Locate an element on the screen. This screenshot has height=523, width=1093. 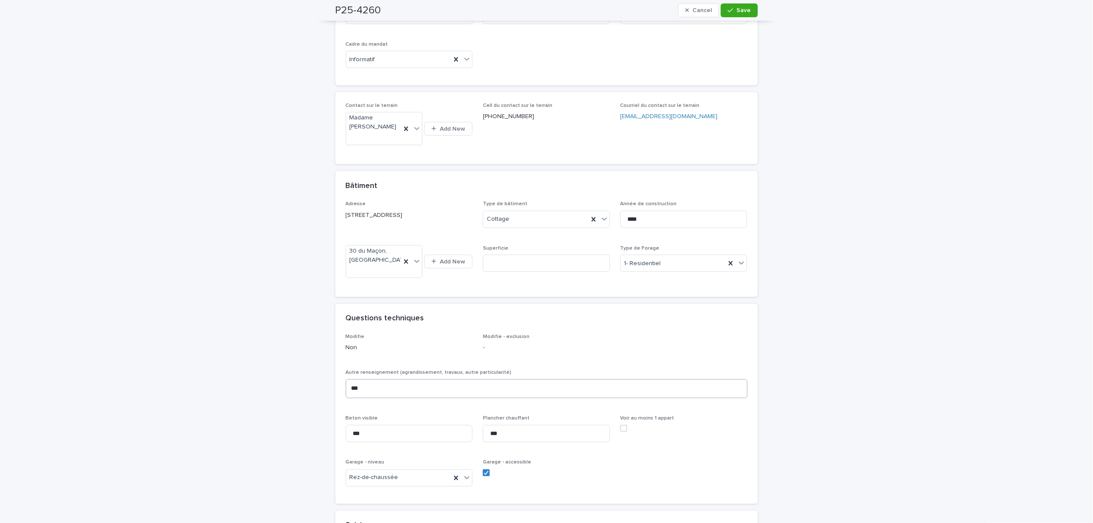
span: Garage - niveau is located at coordinates (365, 463).